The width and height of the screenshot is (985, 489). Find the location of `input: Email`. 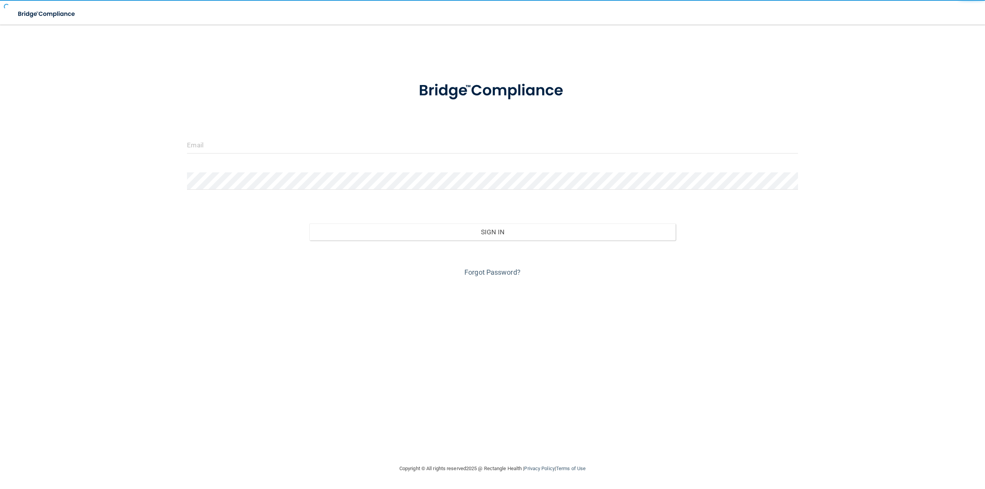

input: Email is located at coordinates (492, 145).